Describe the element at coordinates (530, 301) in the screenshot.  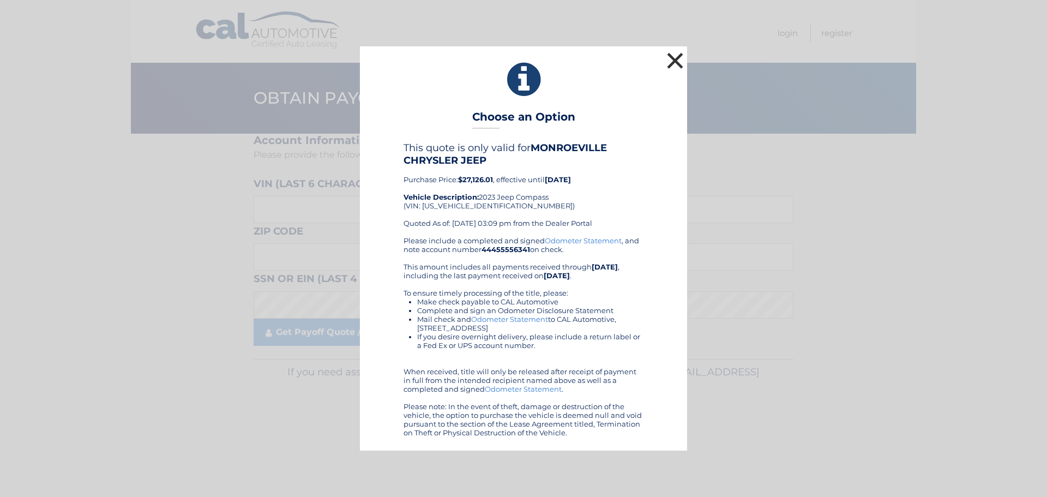
I see `li: Make check payable to CAL Automotive` at that location.